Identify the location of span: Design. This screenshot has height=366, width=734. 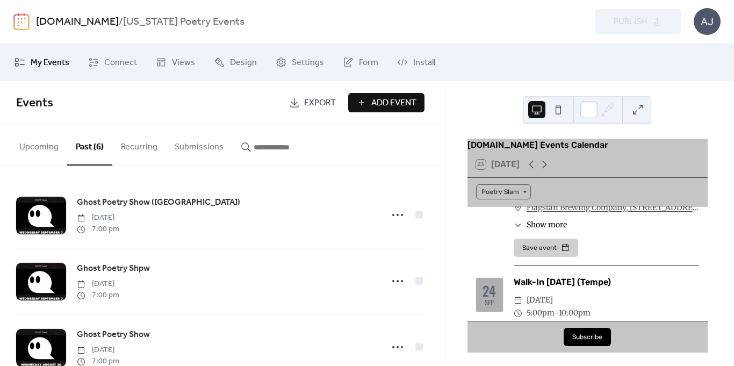
(243, 63).